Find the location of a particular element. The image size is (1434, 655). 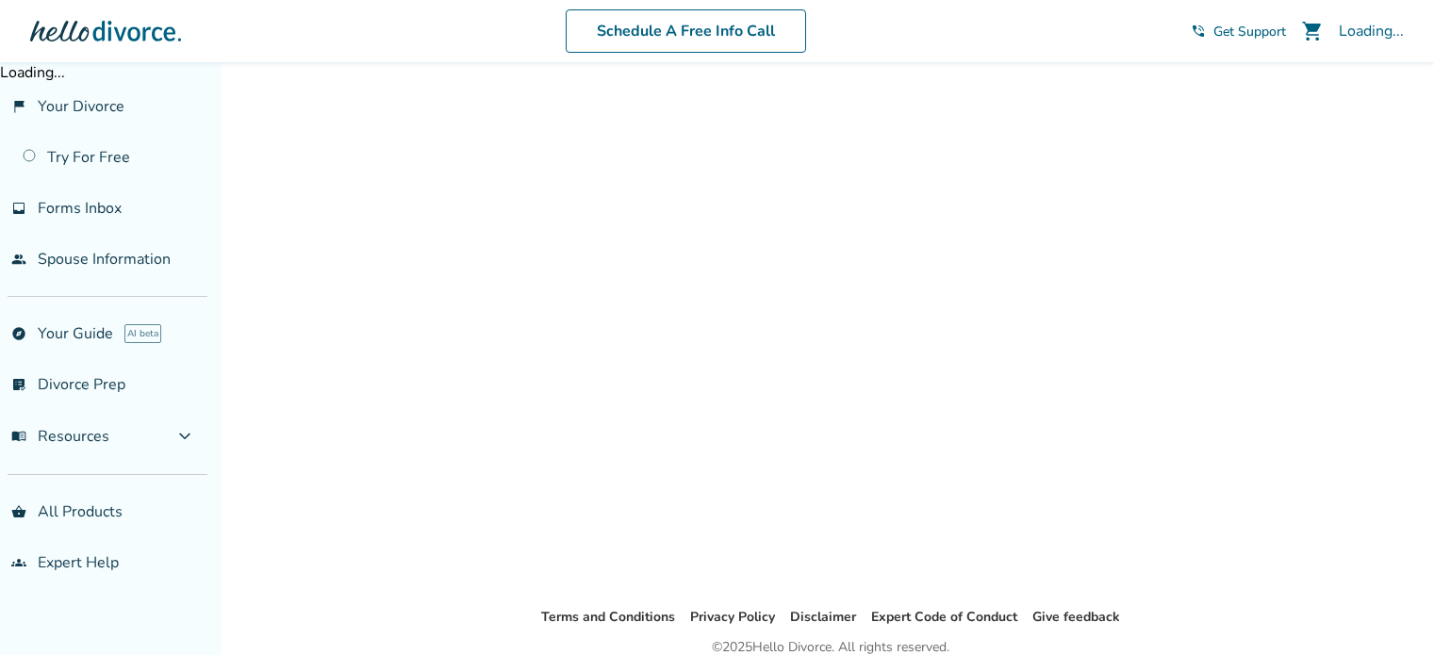

li: Give feedback is located at coordinates (1076, 617).